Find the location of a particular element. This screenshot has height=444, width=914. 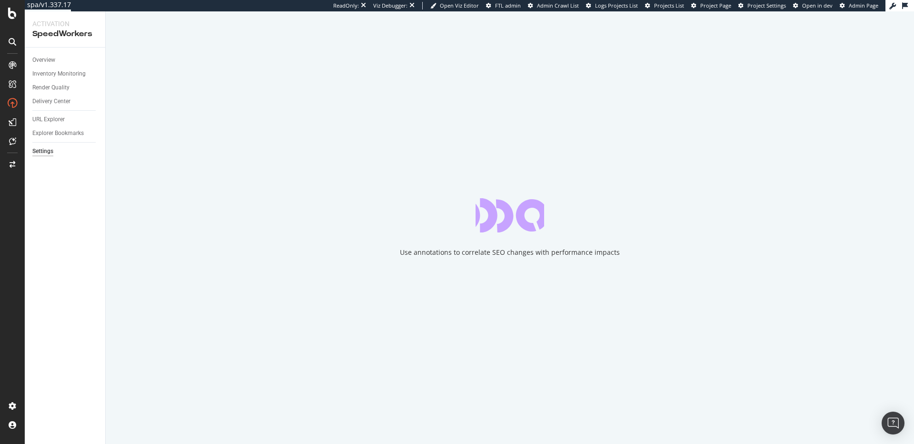

a: Overview is located at coordinates (65, 60).